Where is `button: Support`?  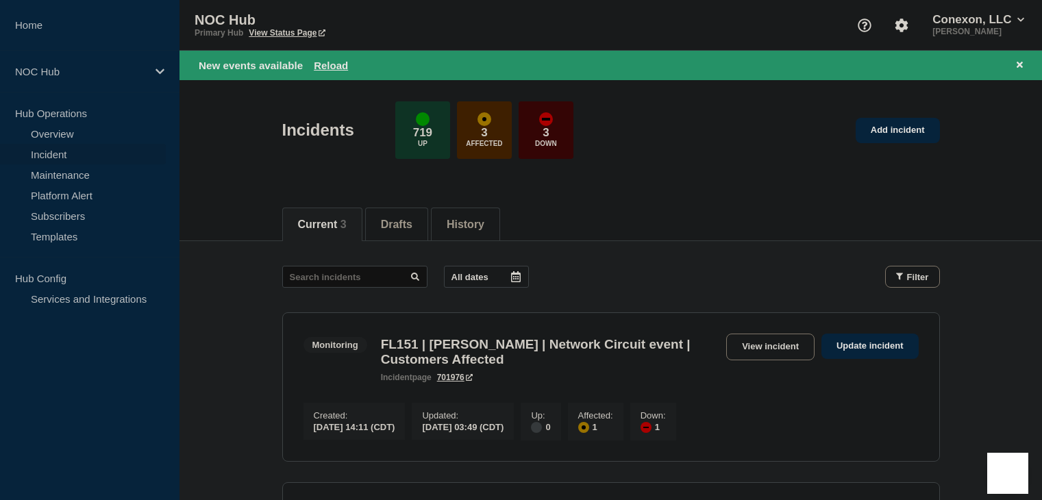
button: Support is located at coordinates (865, 25).